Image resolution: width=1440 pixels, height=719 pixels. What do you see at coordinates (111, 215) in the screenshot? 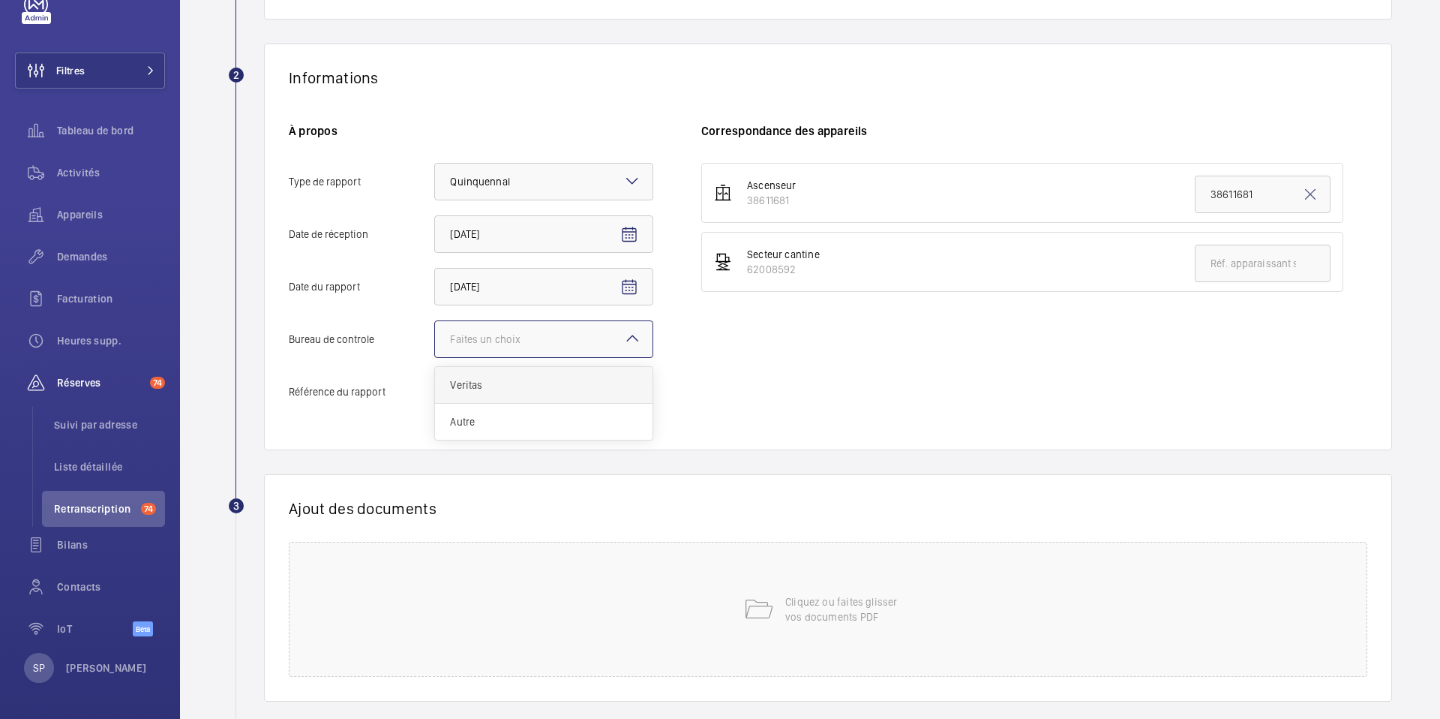
I see `span: Appareils` at bounding box center [111, 215].